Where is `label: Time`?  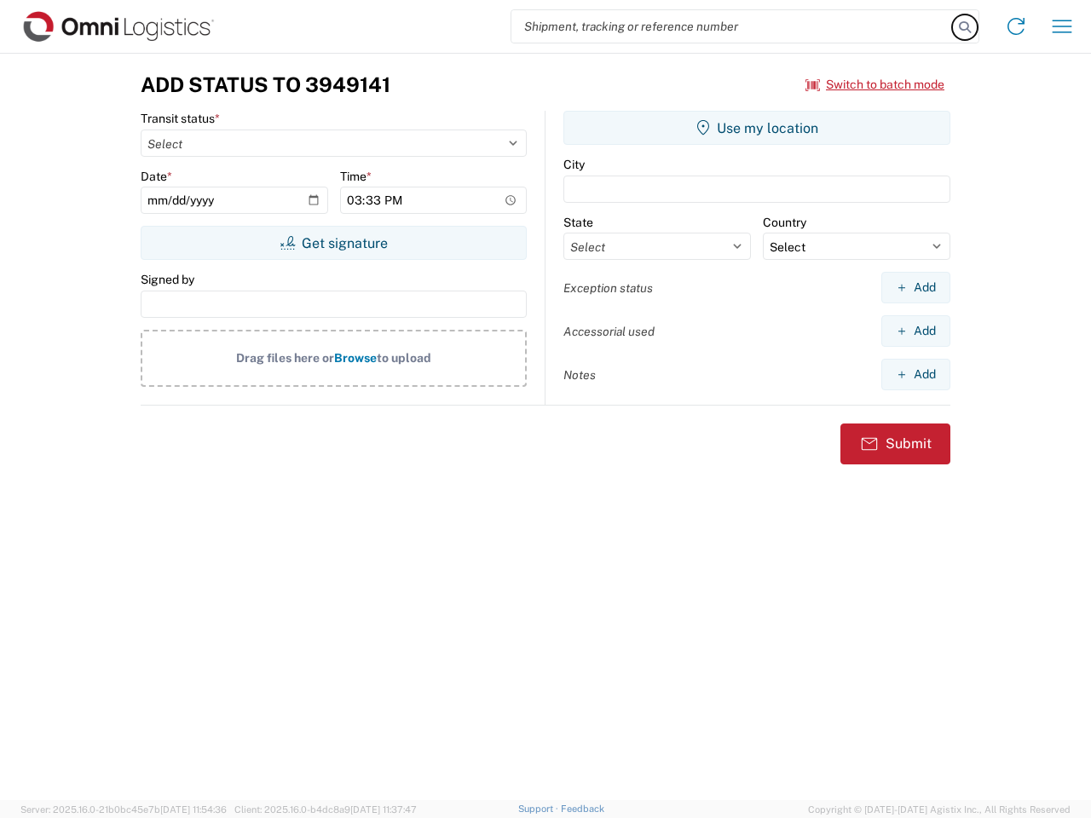
label: Time is located at coordinates (355, 176).